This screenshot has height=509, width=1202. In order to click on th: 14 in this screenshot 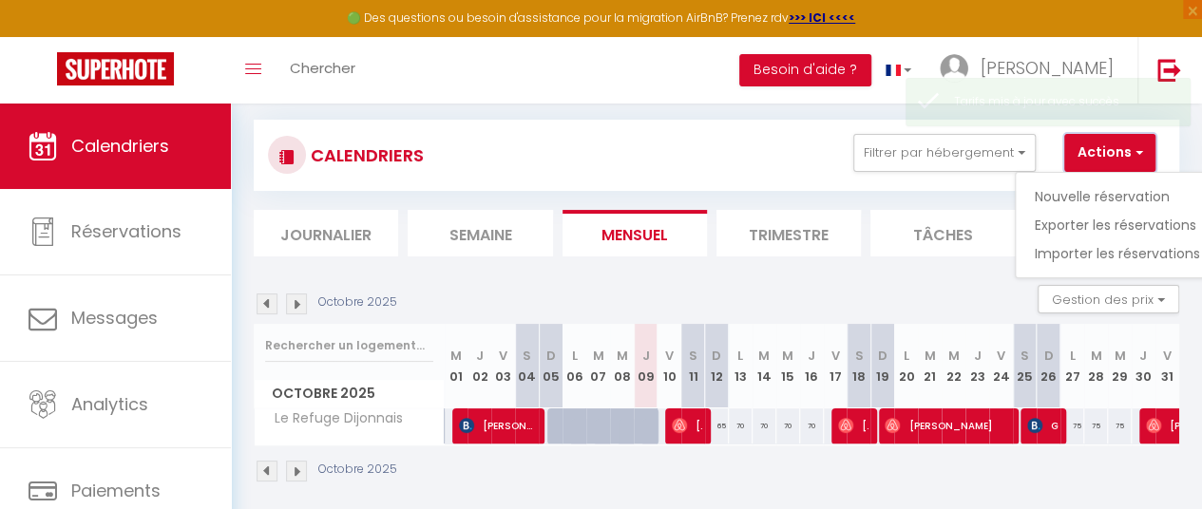, I will do `click(764, 366)`.